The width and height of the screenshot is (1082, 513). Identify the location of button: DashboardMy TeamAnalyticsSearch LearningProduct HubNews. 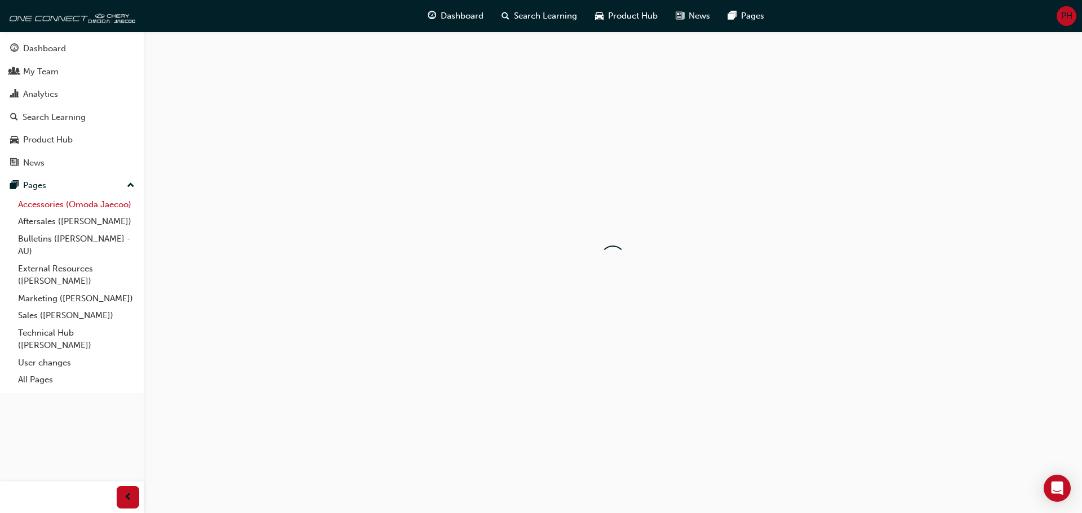
(72, 105).